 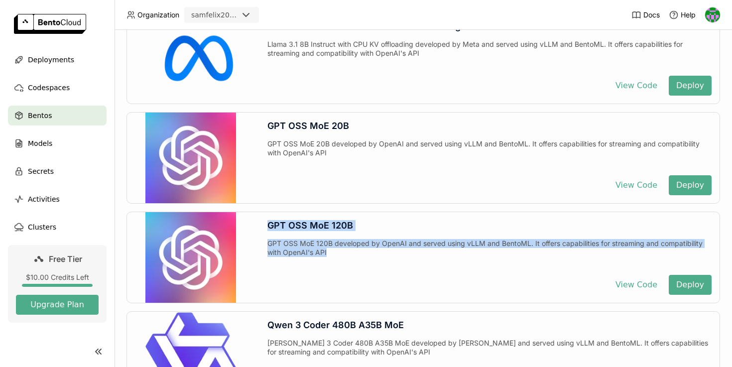 I want to click on a: Clusters, so click(x=57, y=227).